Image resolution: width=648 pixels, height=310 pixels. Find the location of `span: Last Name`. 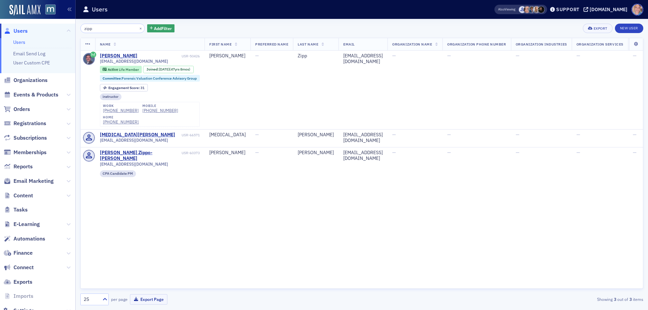

span: Last Name is located at coordinates (308, 44).